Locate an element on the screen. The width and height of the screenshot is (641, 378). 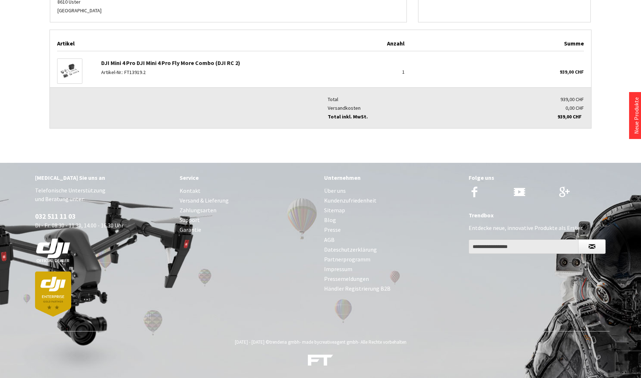
a: Versand & Lieferung is located at coordinates (248, 201).